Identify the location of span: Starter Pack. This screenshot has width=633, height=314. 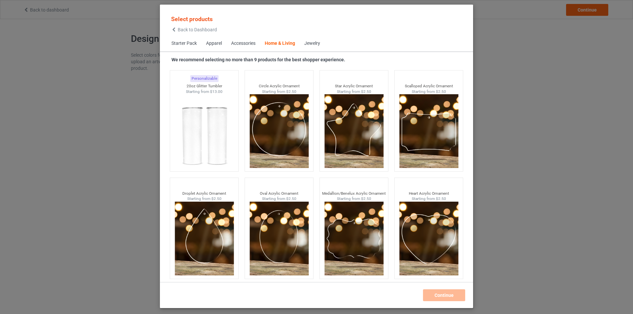
(184, 44).